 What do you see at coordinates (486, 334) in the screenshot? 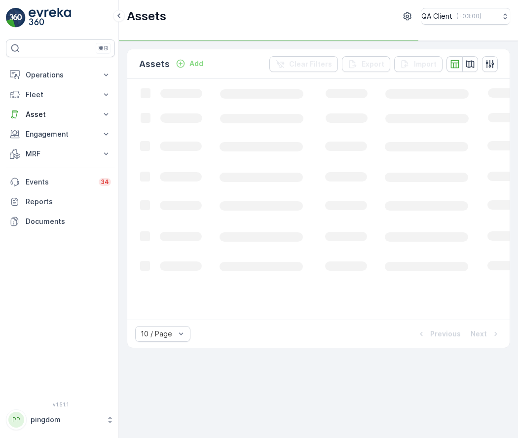
I see `button: Next` at bounding box center [486, 334].